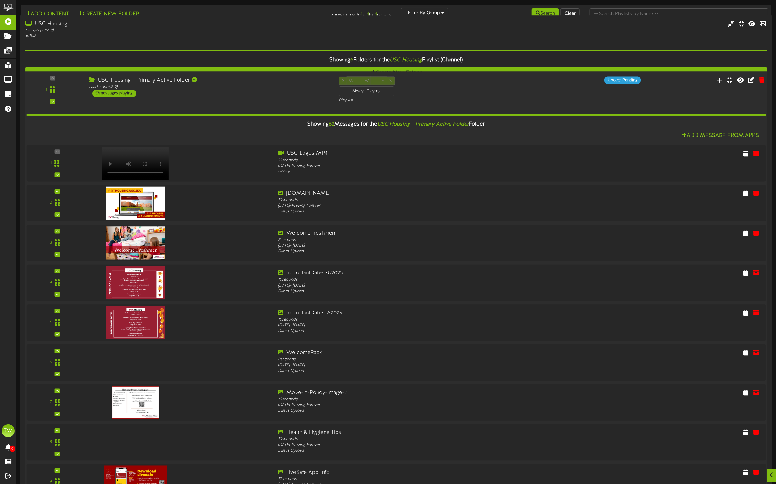  I want to click on input: -- Search Playlists by Name --, so click(679, 14).